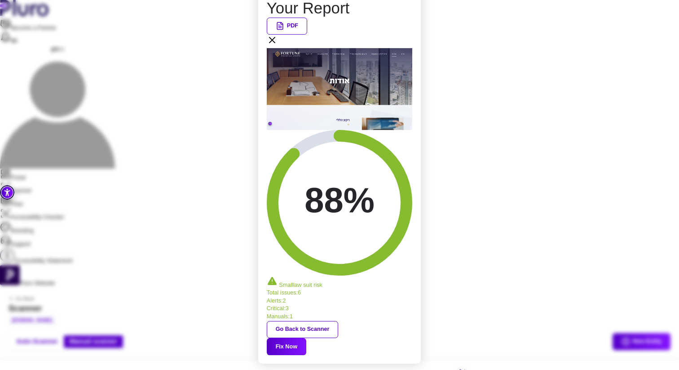 The width and height of the screenshot is (679, 370). I want to click on text: 88%, so click(340, 200).